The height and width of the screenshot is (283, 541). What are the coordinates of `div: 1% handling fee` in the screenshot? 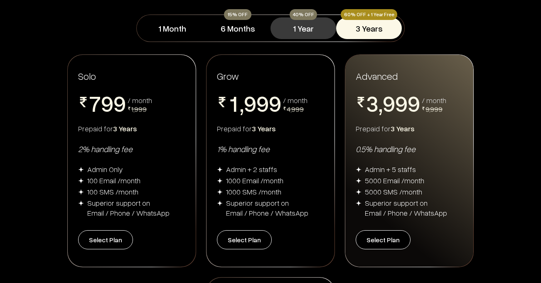 It's located at (271, 149).